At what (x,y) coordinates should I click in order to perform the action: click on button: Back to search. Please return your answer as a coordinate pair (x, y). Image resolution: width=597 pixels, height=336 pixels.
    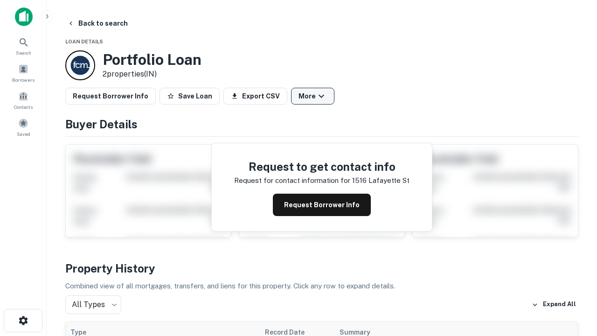
    Looking at the image, I should click on (97, 23).